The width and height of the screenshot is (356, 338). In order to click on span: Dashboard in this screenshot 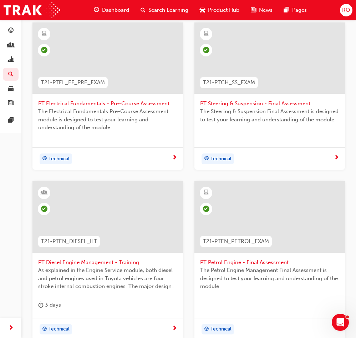, I will do `click(116, 10)`.